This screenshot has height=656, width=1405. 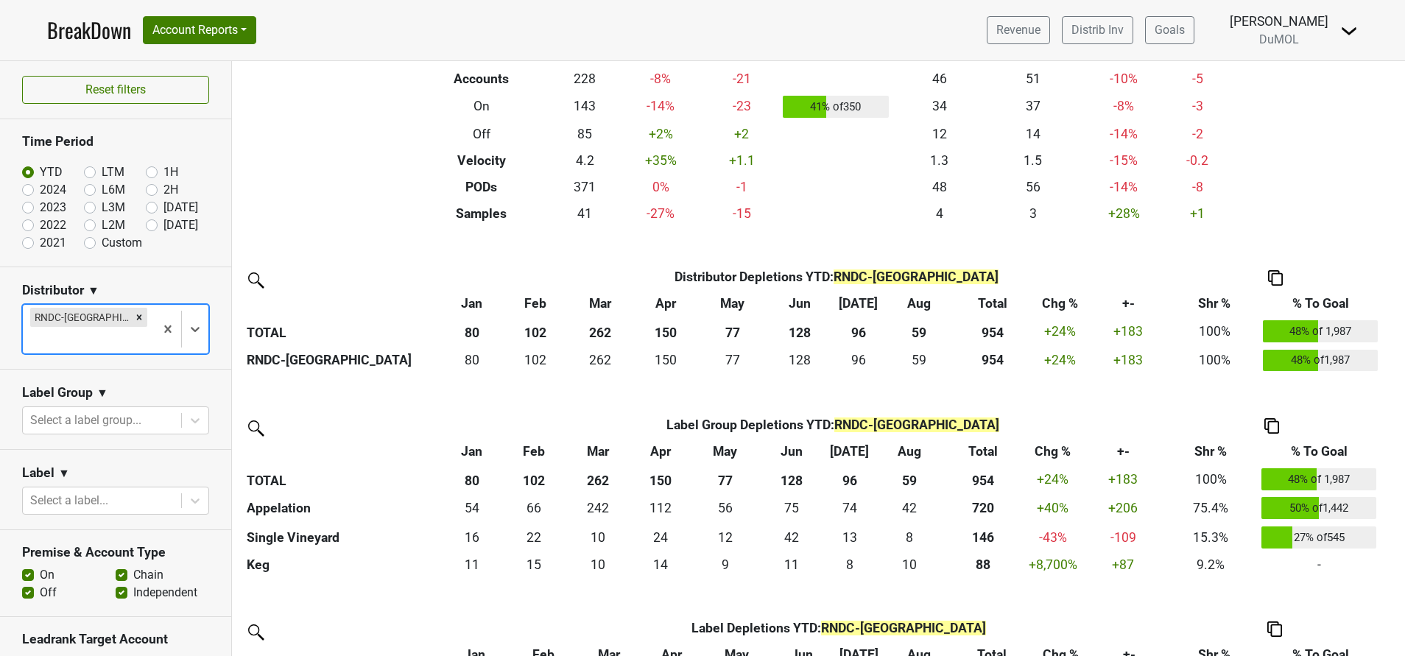 What do you see at coordinates (1124, 79) in the screenshot?
I see `td: -10 %` at bounding box center [1124, 79].